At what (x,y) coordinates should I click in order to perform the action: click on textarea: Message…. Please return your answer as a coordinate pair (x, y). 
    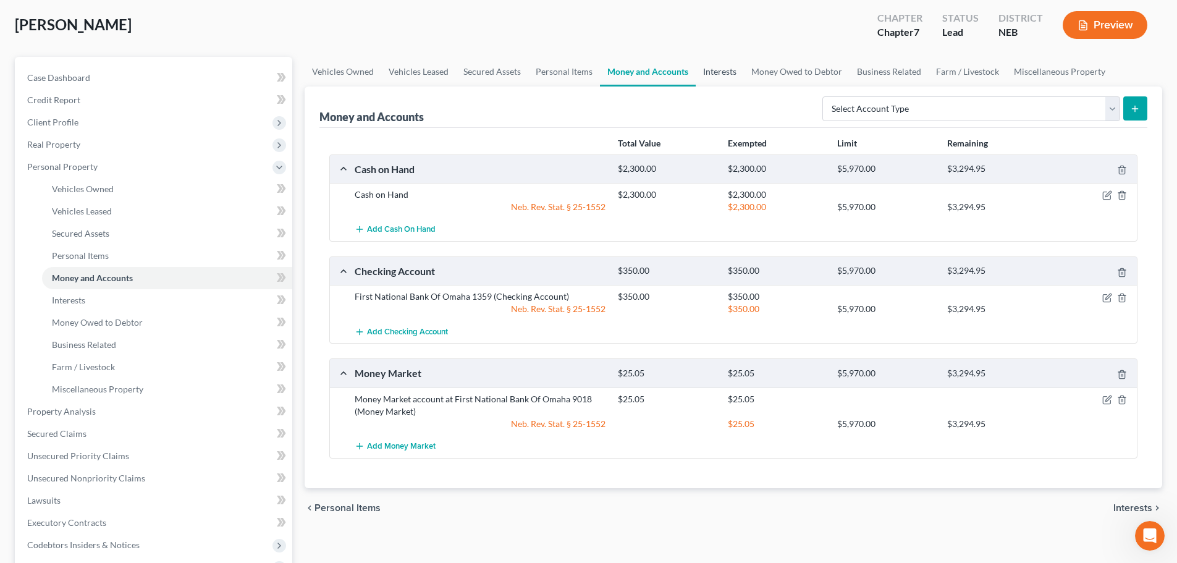
    Looking at the image, I should click on (124, 389).